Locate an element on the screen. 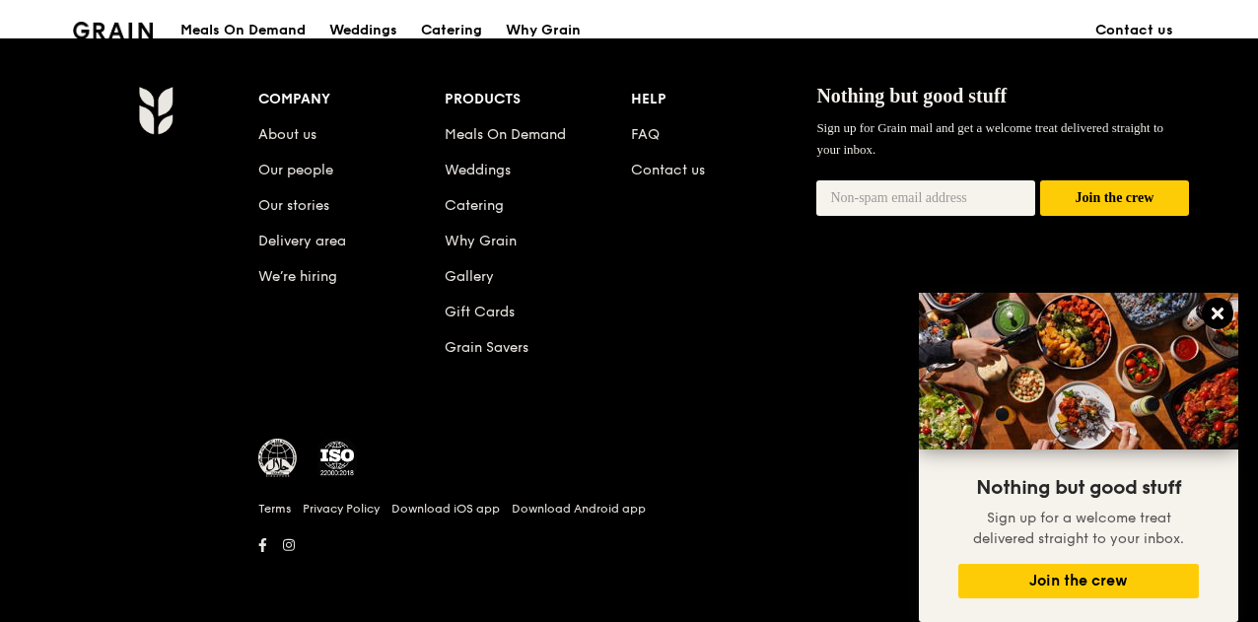 This screenshot has height=622, width=1258. img: DSC07876-Edit02-Large.jpeg is located at coordinates (1079, 371).